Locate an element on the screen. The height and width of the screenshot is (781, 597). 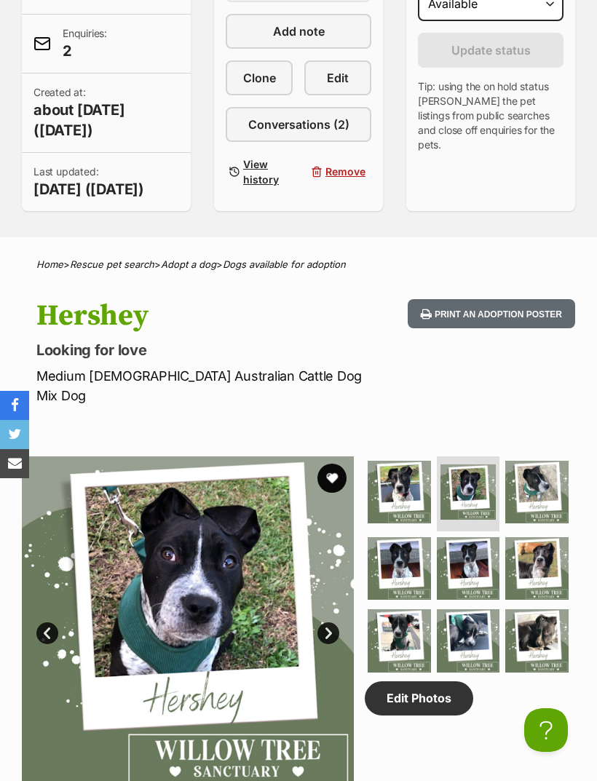
a: Next is located at coordinates (328, 633).